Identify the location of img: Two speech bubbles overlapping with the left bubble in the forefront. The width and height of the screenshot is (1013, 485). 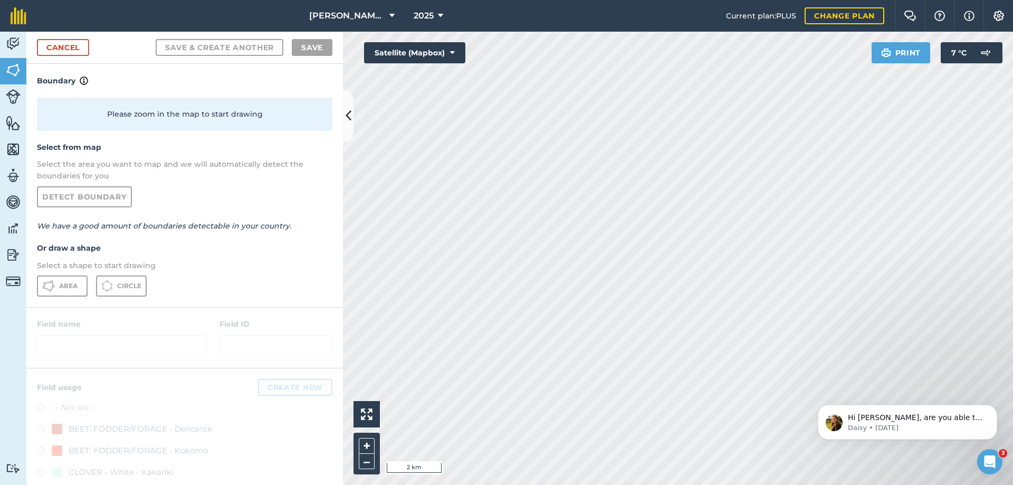
(910, 16).